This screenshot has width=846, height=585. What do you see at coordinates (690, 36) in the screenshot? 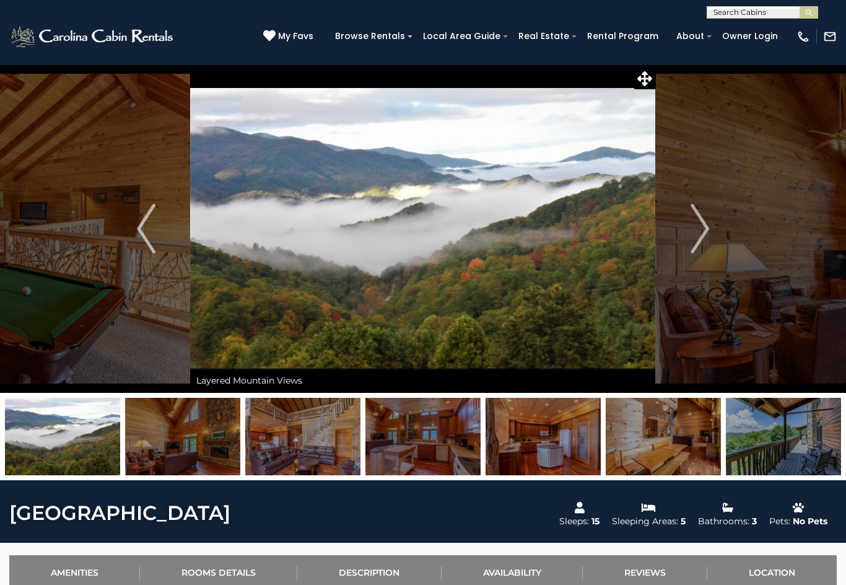
I see `a: About` at bounding box center [690, 36].